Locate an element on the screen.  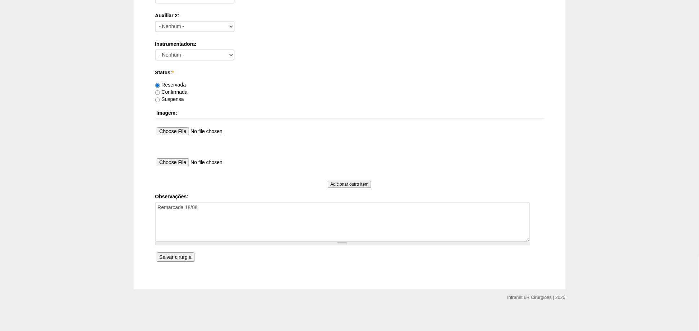
input: Reservada is located at coordinates (157, 85).